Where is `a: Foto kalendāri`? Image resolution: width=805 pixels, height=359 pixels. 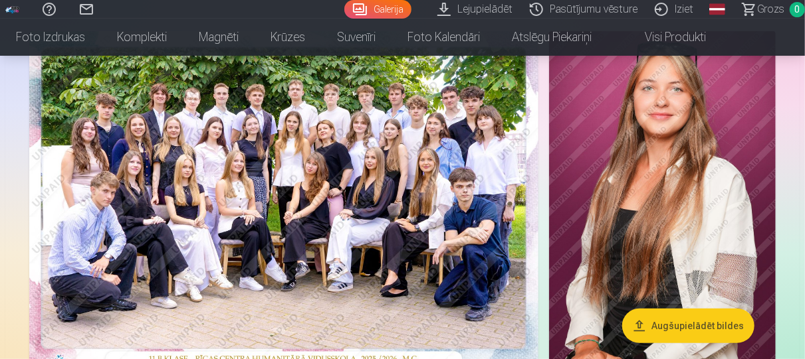 a: Foto kalendāri is located at coordinates (443, 37).